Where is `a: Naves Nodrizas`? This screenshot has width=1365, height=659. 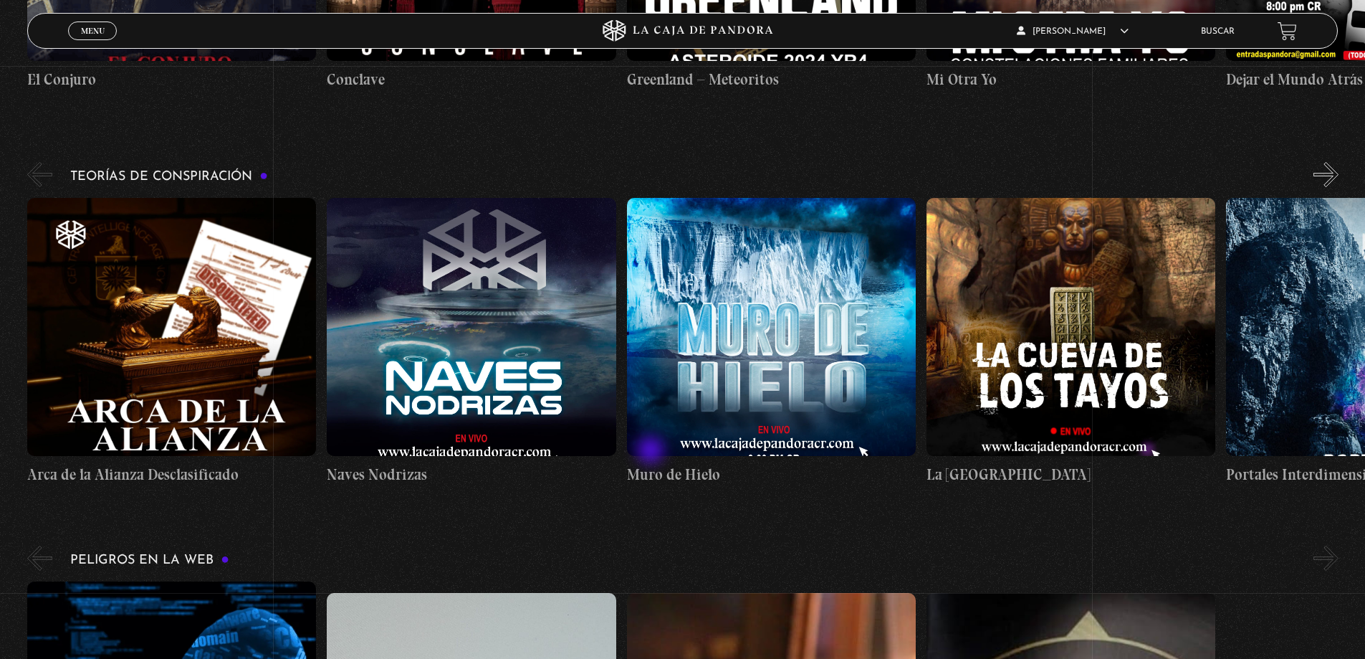 a: Naves Nodrizas is located at coordinates (471, 342).